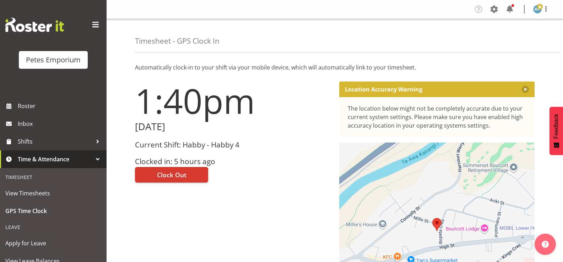 This screenshot has width=563, height=262. I want to click on img: help-xxl-2.png, so click(545, 245).